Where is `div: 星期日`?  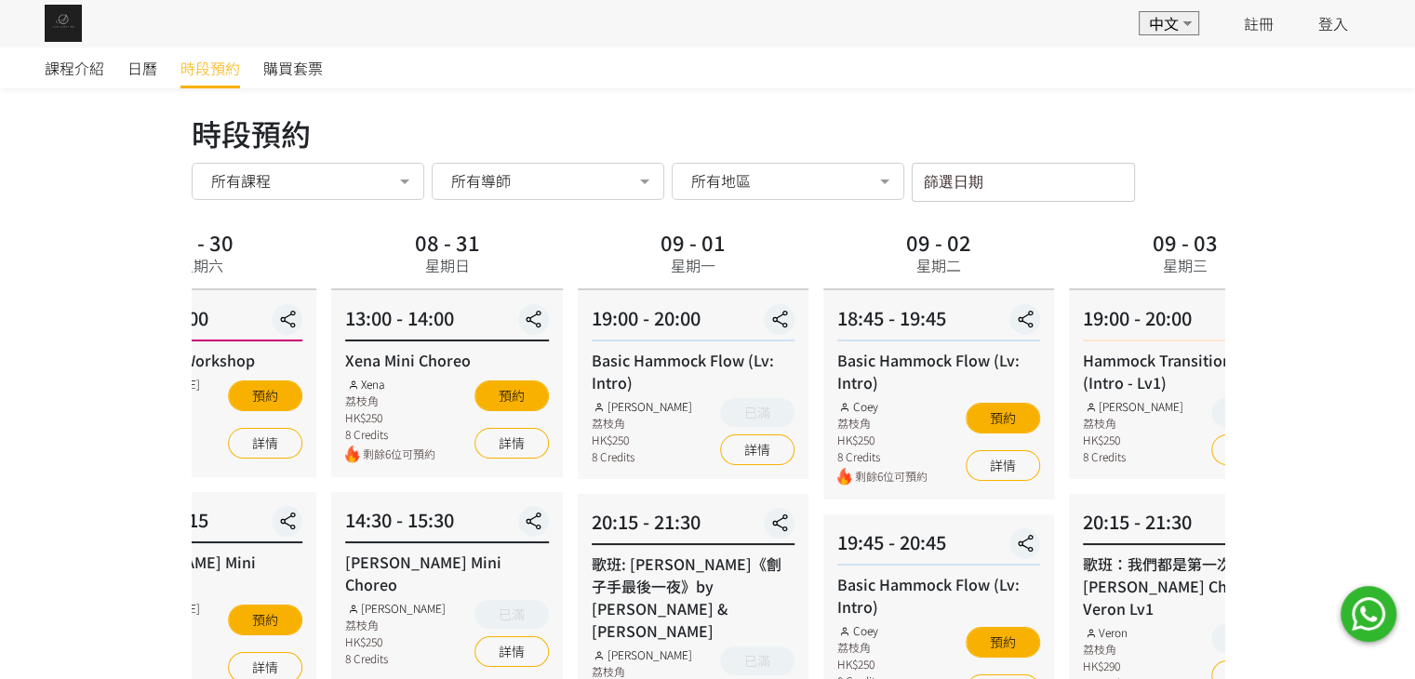
div: 星期日 is located at coordinates (448, 265).